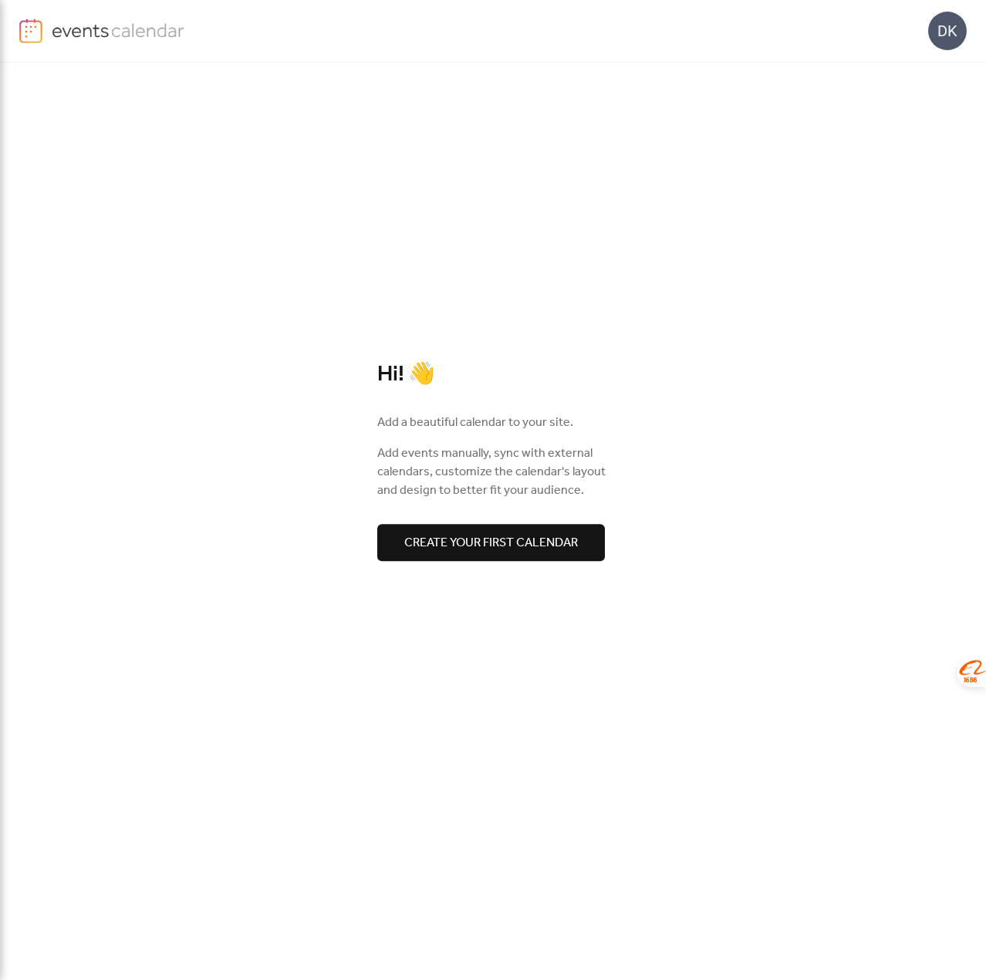 The width and height of the screenshot is (986, 980). What do you see at coordinates (493, 472) in the screenshot?
I see `span: Add events manually, sync with external calendars, customize the calendar's layout and design to ...` at bounding box center [493, 472].